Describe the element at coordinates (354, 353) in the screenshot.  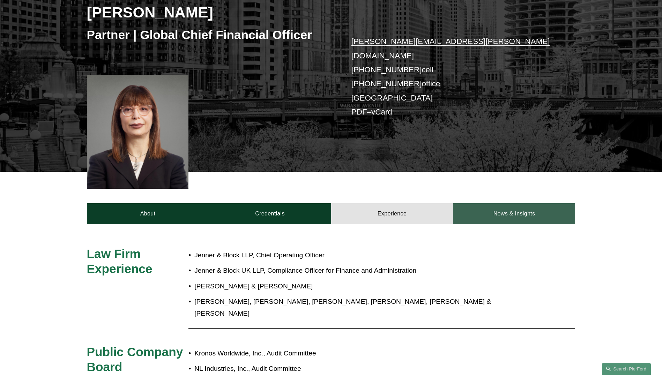
I see `p: Kronos Worldwide, Inc., Audit Committee` at that location.